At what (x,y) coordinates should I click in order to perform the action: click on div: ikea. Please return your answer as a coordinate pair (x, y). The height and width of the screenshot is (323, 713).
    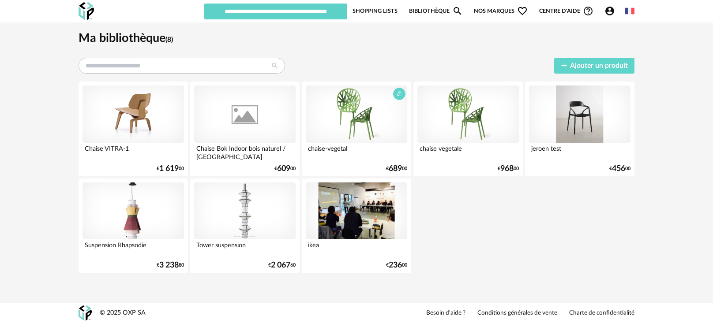
    Looking at the image, I should click on (357, 248).